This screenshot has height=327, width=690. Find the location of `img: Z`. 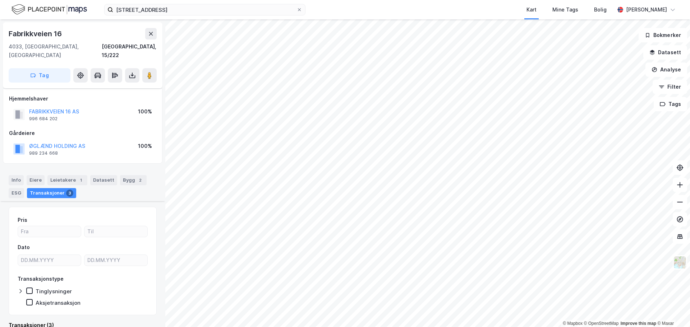

img: Z is located at coordinates (680, 263).